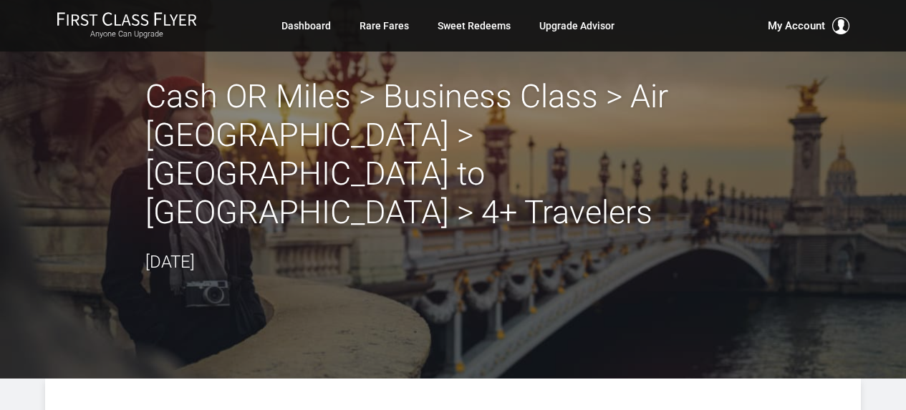 This screenshot has width=906, height=410. Describe the element at coordinates (306, 26) in the screenshot. I see `a: Dashboard` at that location.